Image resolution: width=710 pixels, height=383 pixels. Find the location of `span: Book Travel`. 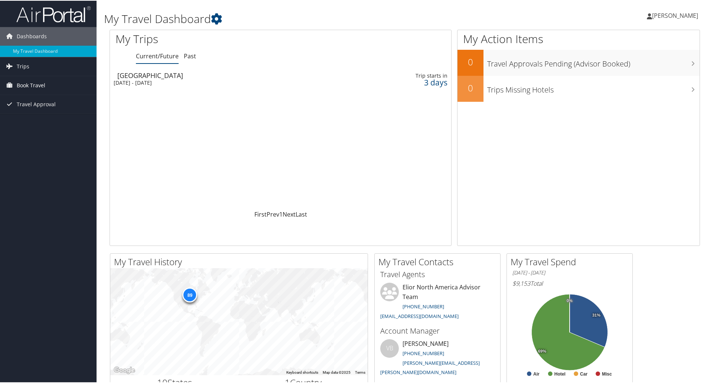

span: Book Travel is located at coordinates (31, 85).